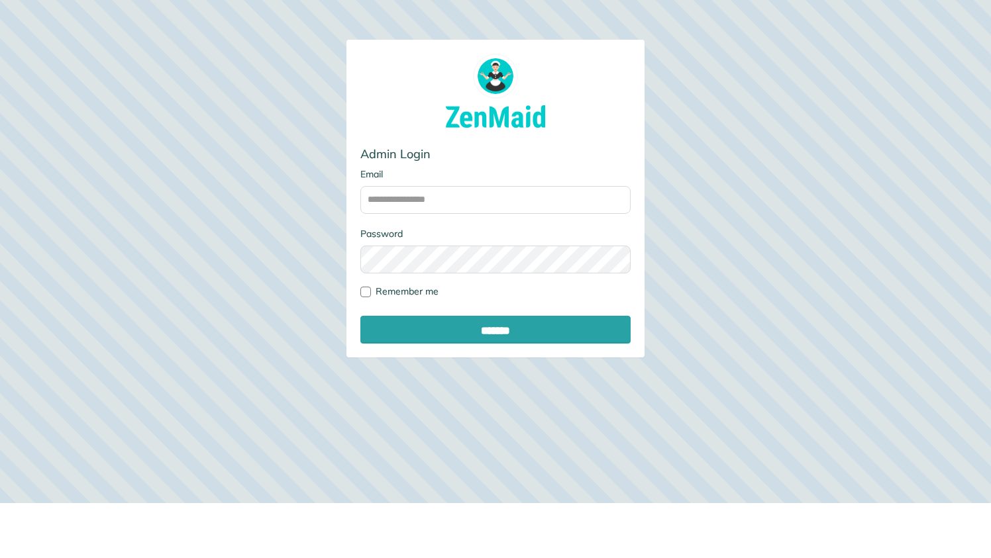 Image resolution: width=991 pixels, height=558 pixels. What do you see at coordinates (495, 234) in the screenshot?
I see `label: Password` at bounding box center [495, 234].